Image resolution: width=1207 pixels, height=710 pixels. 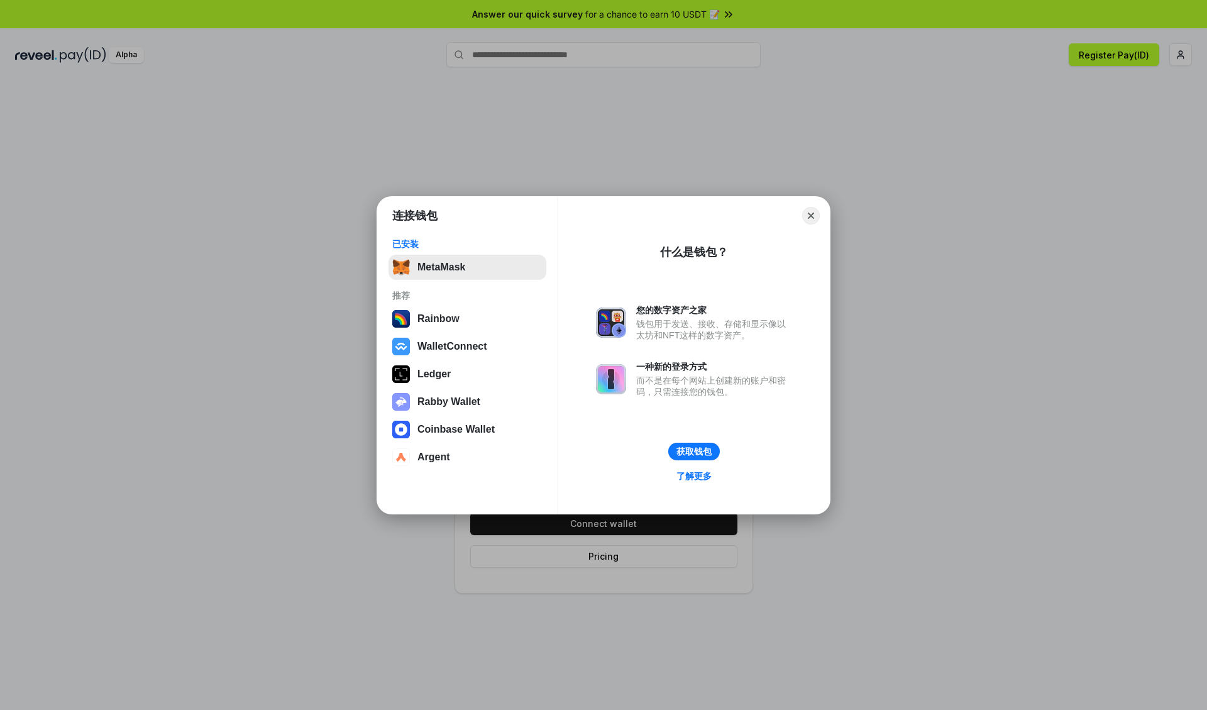 I want to click on div: 推荐, so click(x=467, y=295).